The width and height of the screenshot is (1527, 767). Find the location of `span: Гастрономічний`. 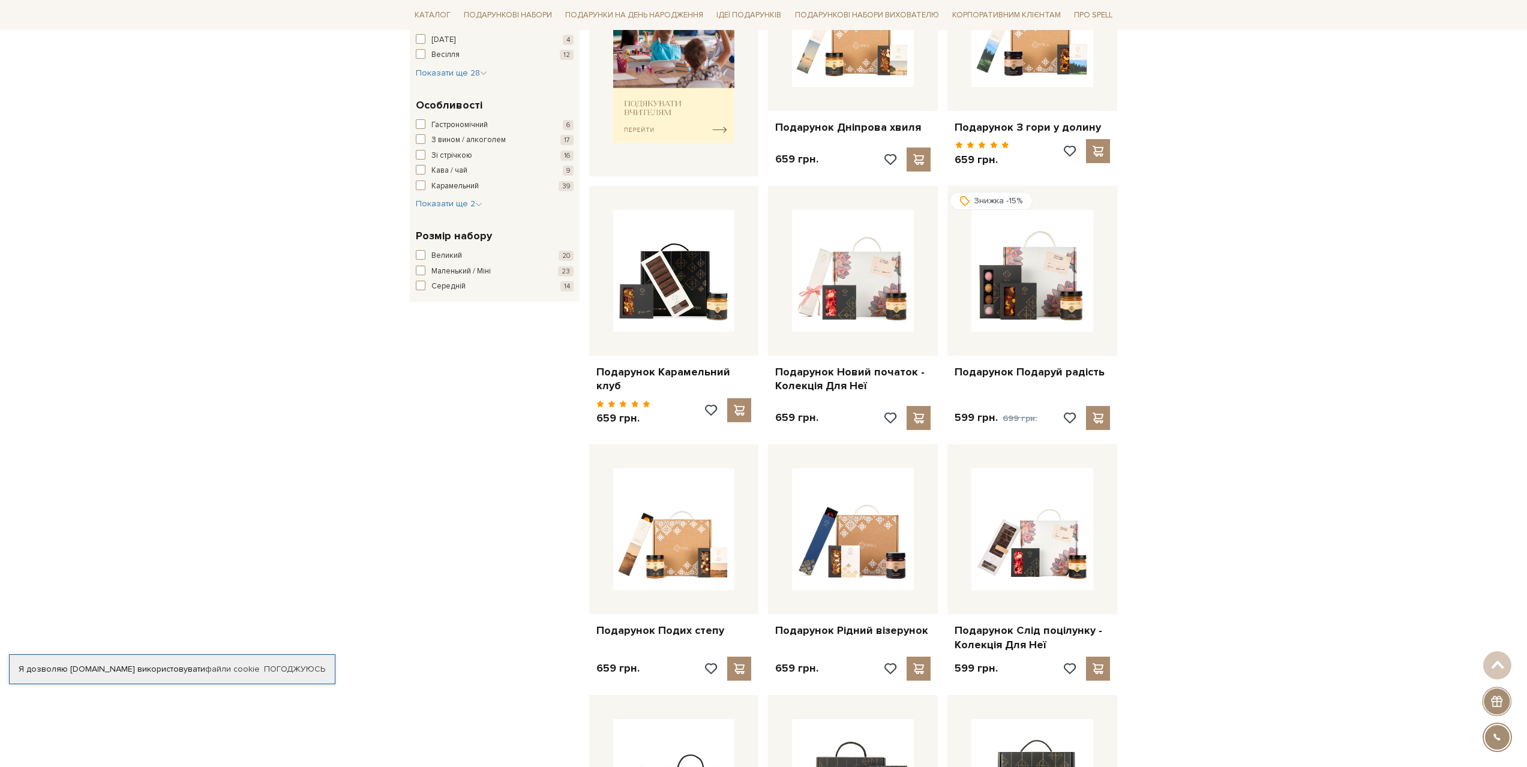

span: Гастрономічний is located at coordinates (460, 125).